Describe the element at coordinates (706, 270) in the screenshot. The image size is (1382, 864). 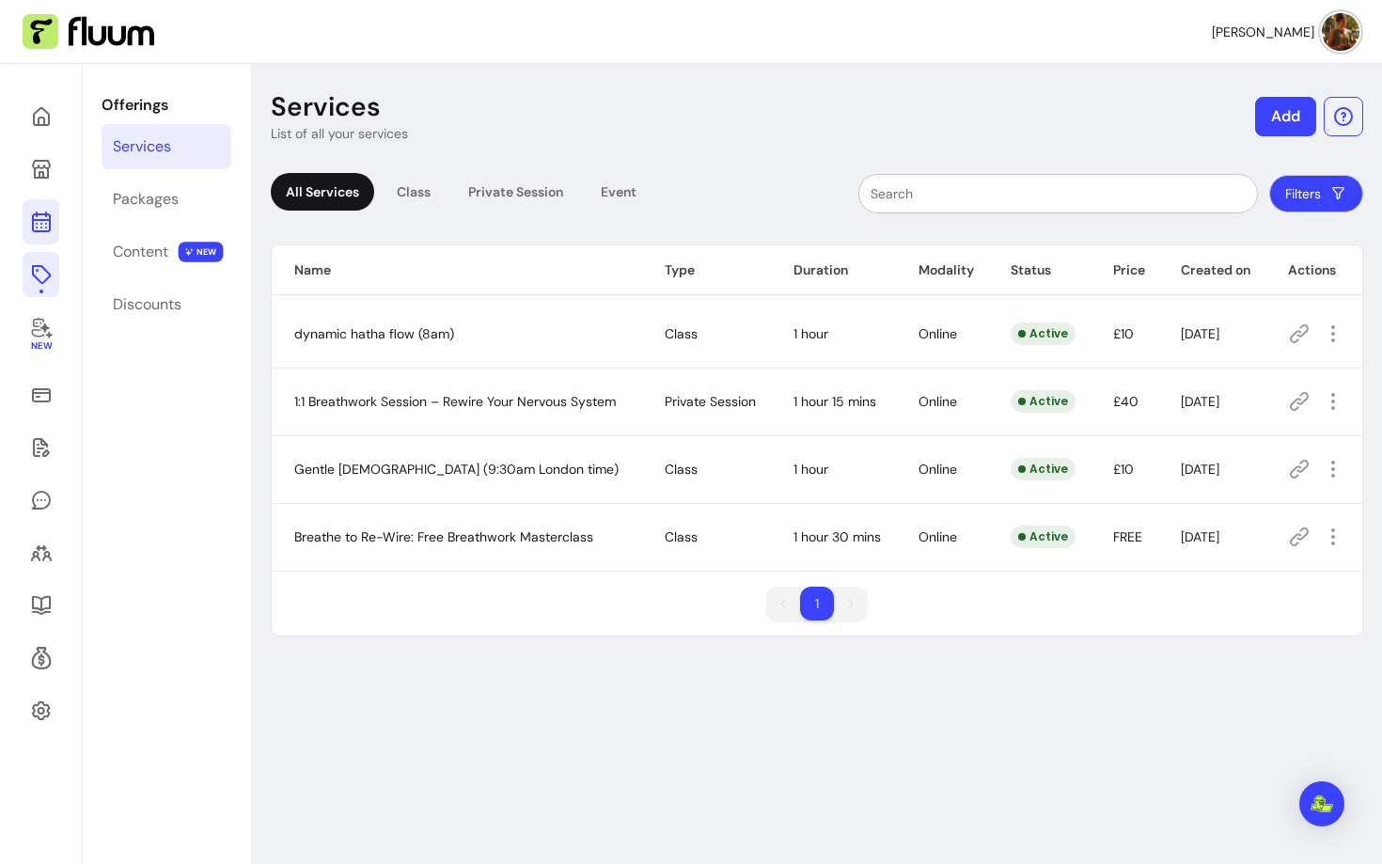
I see `th: Type` at that location.